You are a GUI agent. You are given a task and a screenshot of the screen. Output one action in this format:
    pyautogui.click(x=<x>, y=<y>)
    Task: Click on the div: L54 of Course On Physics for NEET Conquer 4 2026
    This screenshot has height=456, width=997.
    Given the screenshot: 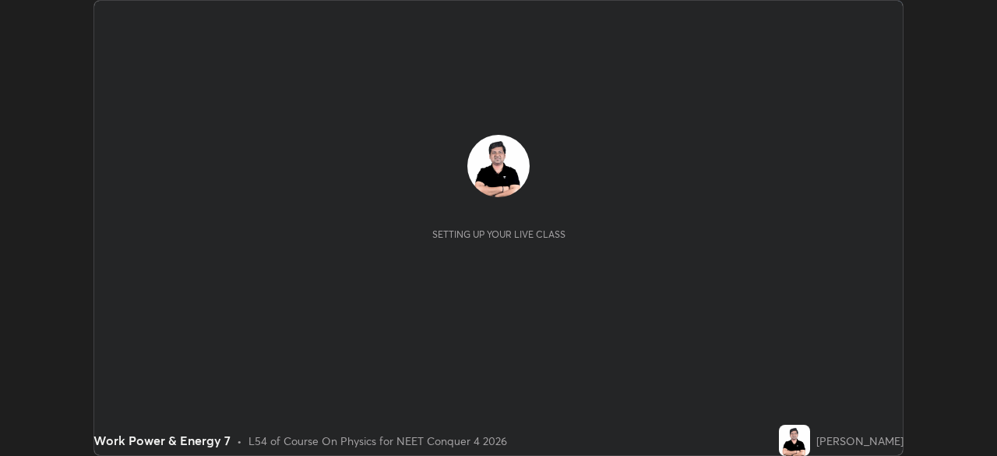 What is the action you would take?
    pyautogui.click(x=378, y=440)
    